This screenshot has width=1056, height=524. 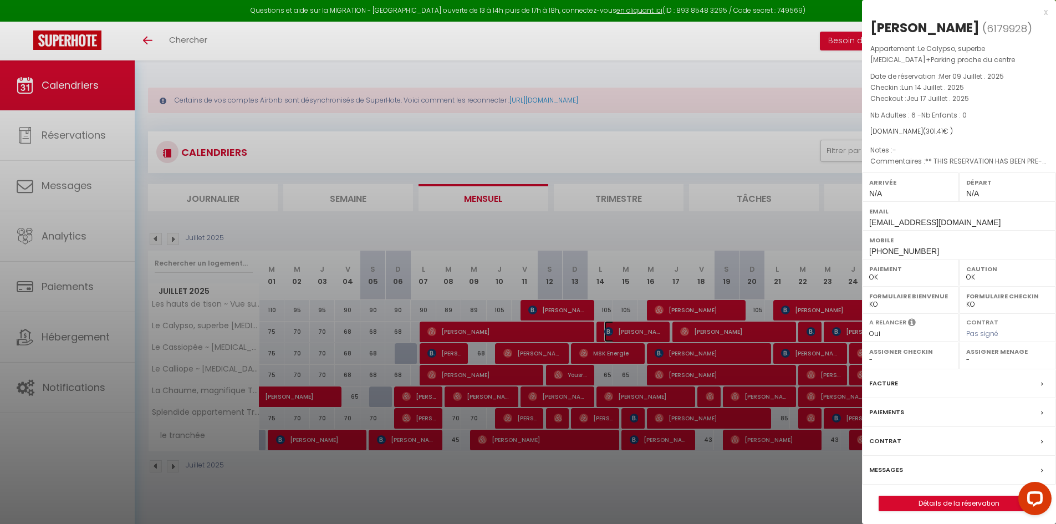 What do you see at coordinates (1007, 351) in the screenshot?
I see `label: Assigner Menage` at bounding box center [1007, 351].